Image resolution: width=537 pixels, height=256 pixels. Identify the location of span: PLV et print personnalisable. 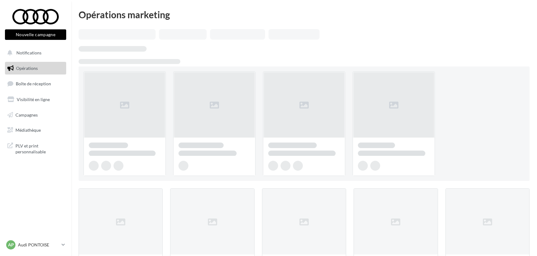
(40, 148).